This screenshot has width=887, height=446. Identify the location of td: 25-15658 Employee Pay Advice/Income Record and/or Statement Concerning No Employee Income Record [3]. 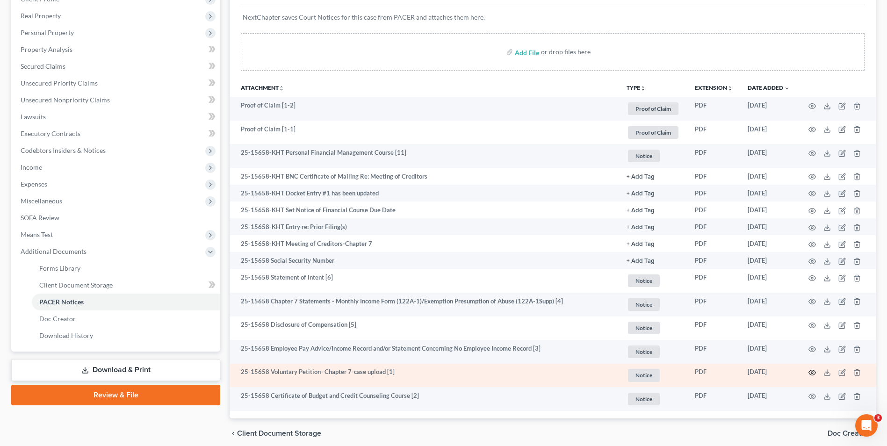
(424, 352).